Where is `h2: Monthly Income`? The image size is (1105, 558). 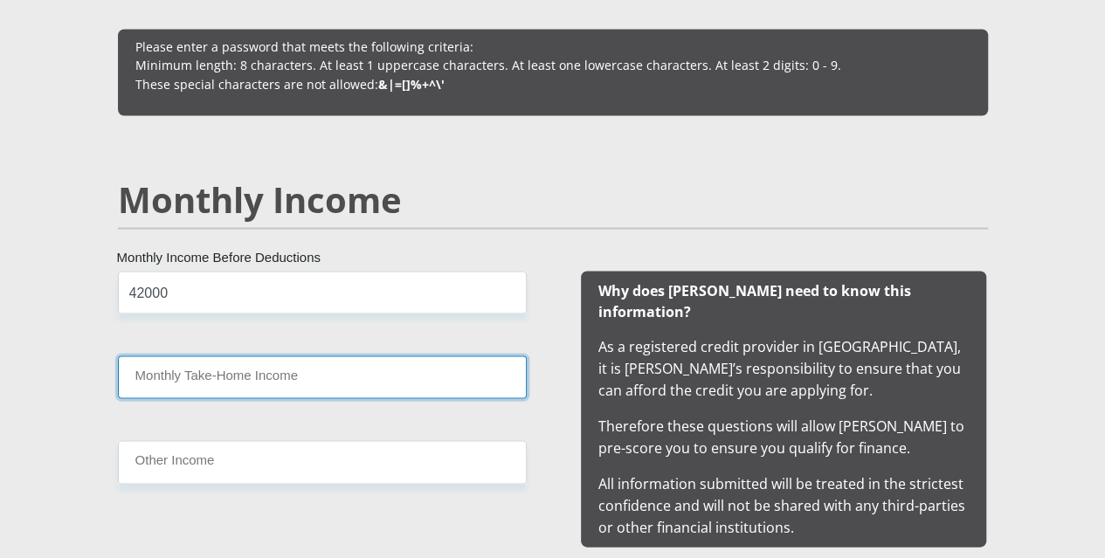 h2: Monthly Income is located at coordinates (553, 199).